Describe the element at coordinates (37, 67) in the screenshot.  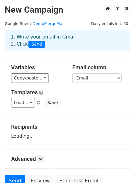
I see `h5: Variables` at that location.